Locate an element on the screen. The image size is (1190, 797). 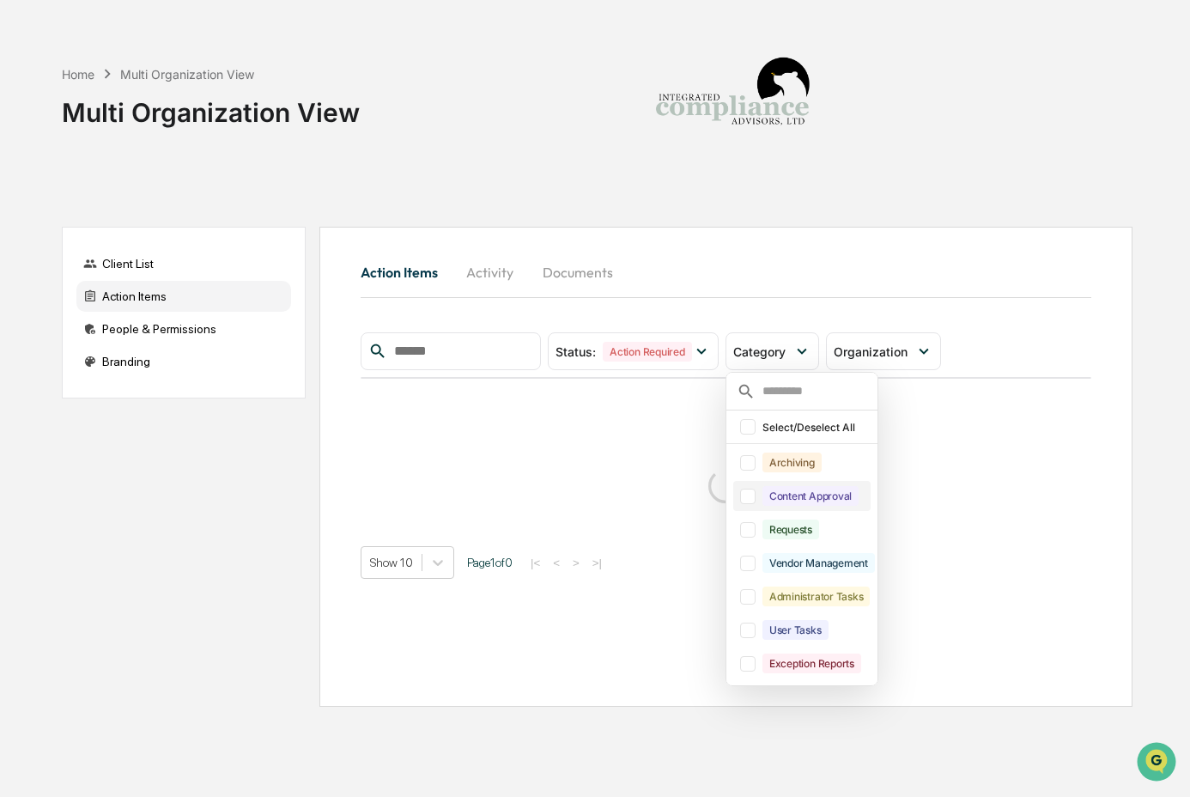
div: Vendor Management is located at coordinates (818, 562).